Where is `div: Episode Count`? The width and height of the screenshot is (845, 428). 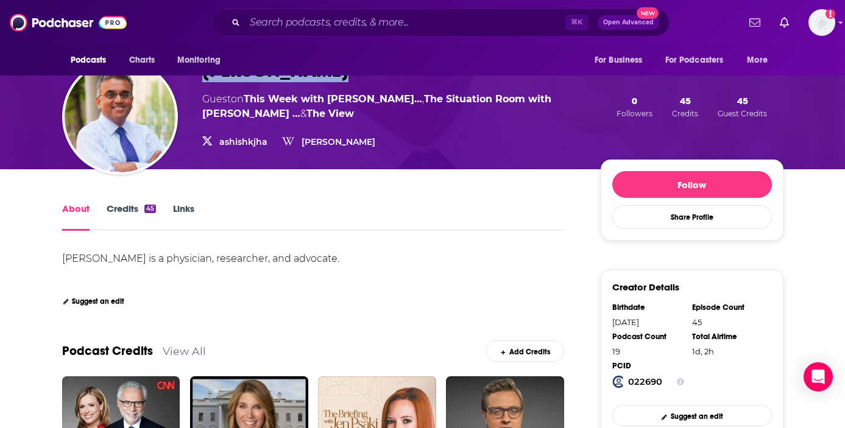
div: Episode Count is located at coordinates (728, 308).